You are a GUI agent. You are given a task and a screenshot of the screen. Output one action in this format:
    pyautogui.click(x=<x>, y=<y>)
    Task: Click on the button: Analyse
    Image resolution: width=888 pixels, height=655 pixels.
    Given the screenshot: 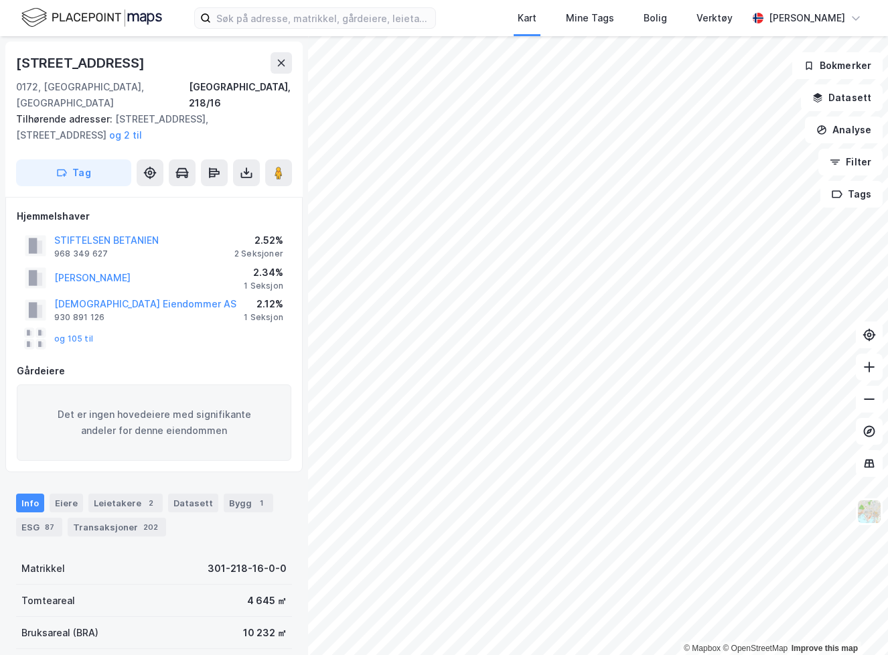 What is the action you would take?
    pyautogui.click(x=844, y=130)
    